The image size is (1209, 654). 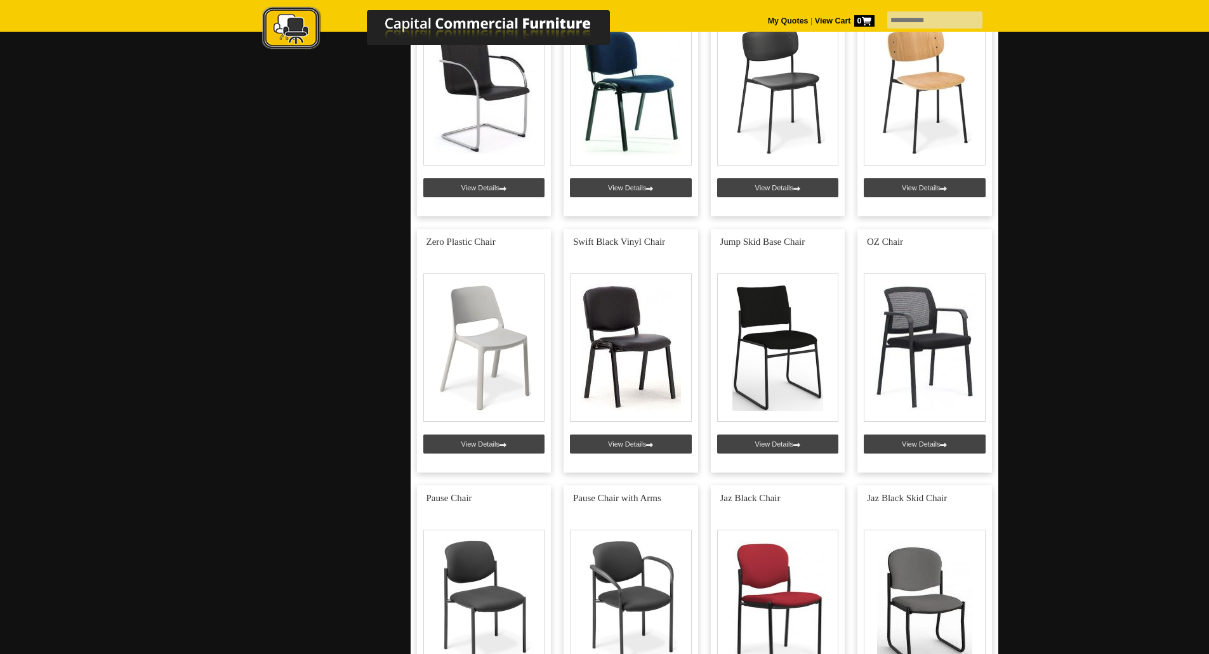 I want to click on img: Capital Commercial Furniture Logo, so click(x=449, y=29).